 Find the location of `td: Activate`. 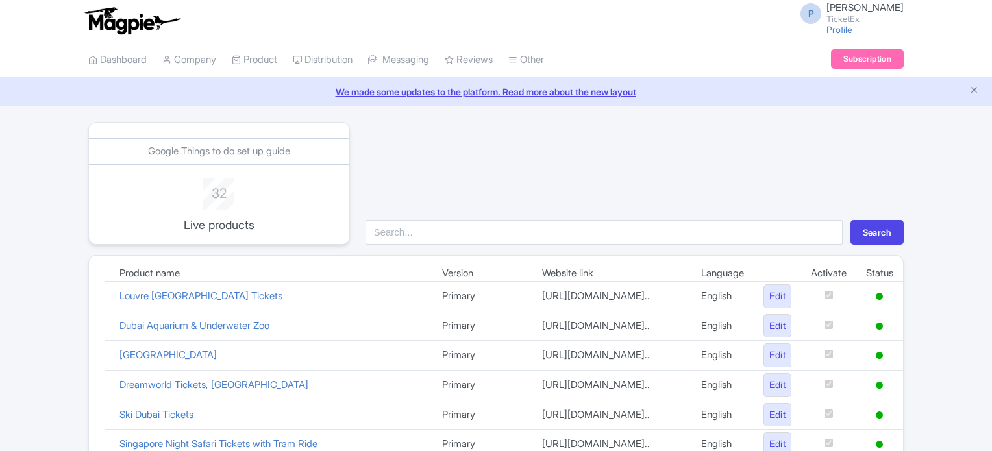

td: Activate is located at coordinates (828, 274).